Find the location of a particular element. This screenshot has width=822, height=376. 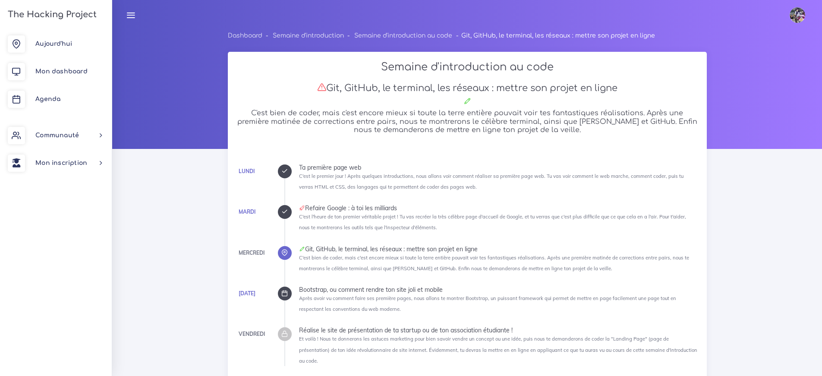

small: Après avoir vu comment faire ses première pages, nous allons te montrer Bootstrap, un puissant fr... is located at coordinates (488, 303).